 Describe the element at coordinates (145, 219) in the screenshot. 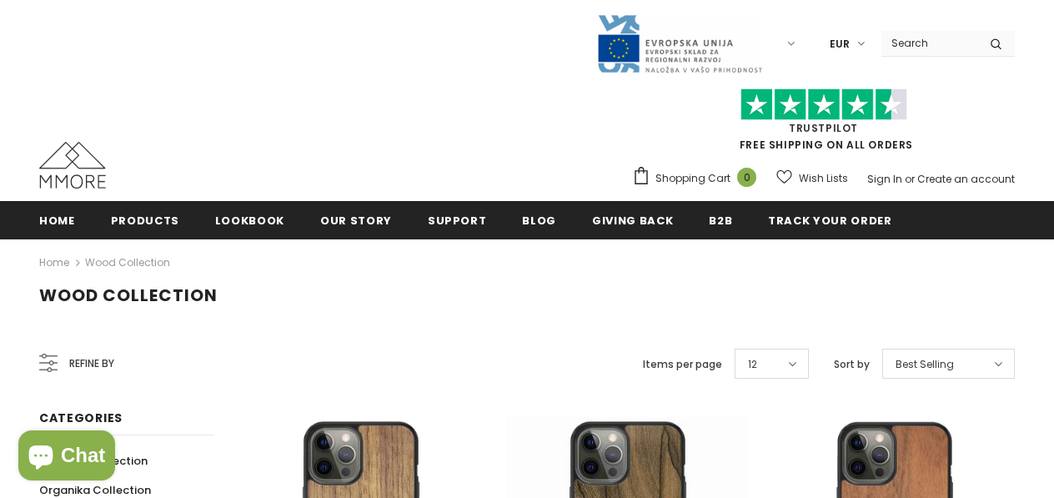

I see `a: Products` at that location.